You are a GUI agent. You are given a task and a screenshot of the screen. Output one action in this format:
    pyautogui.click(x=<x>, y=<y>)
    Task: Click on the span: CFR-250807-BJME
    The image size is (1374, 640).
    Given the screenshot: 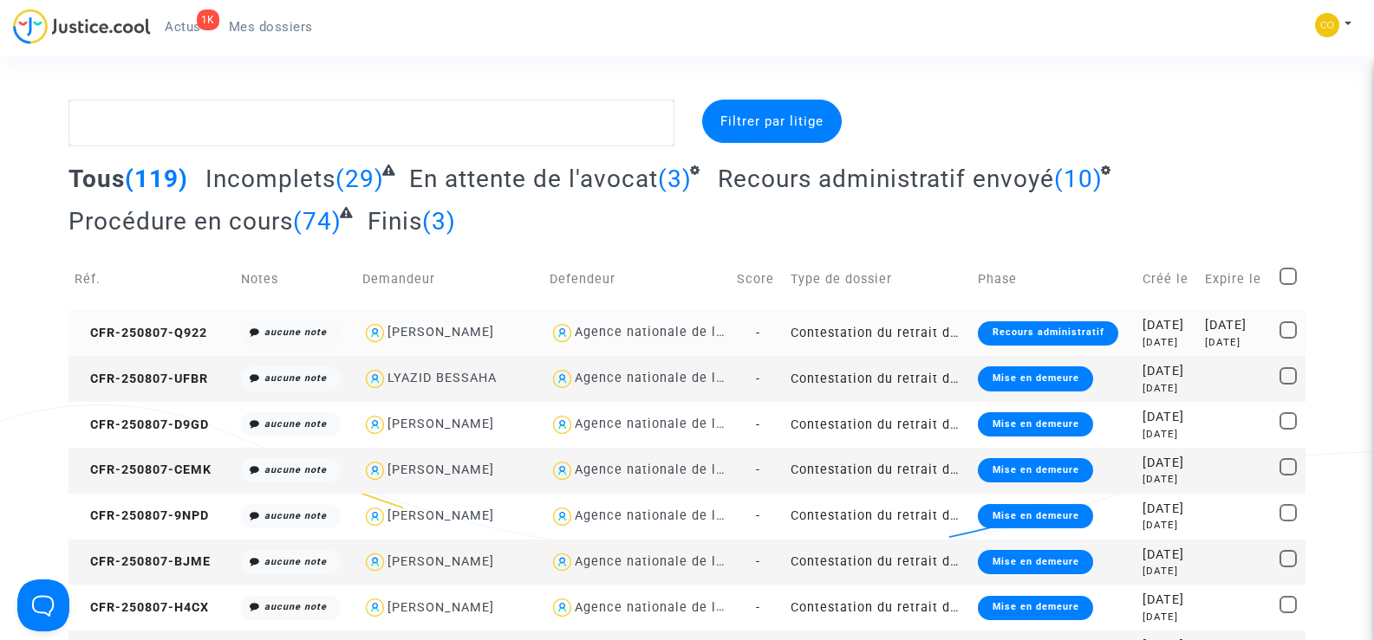 What is the action you would take?
    pyautogui.click(x=142, y=562)
    